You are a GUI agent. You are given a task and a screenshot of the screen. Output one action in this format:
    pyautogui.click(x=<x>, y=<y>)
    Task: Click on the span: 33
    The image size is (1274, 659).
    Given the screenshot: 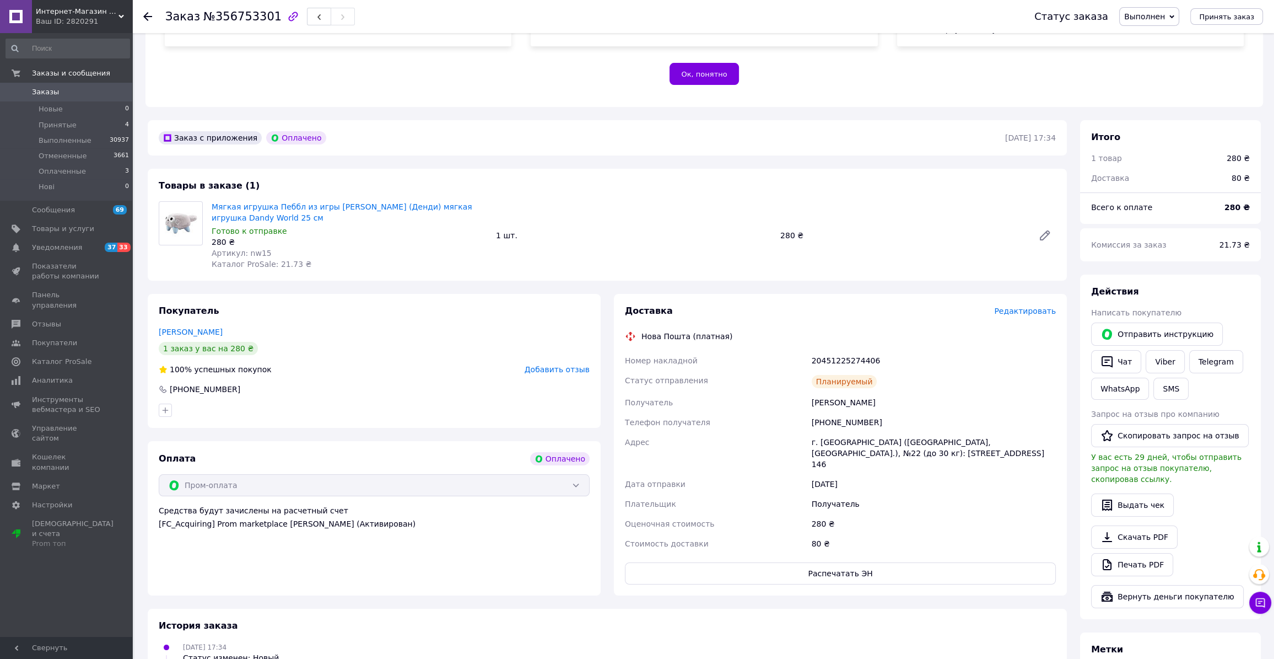 What is the action you would take?
    pyautogui.click(x=123, y=247)
    